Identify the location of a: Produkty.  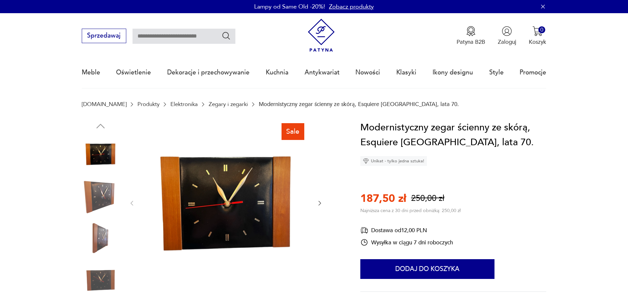
(148, 104).